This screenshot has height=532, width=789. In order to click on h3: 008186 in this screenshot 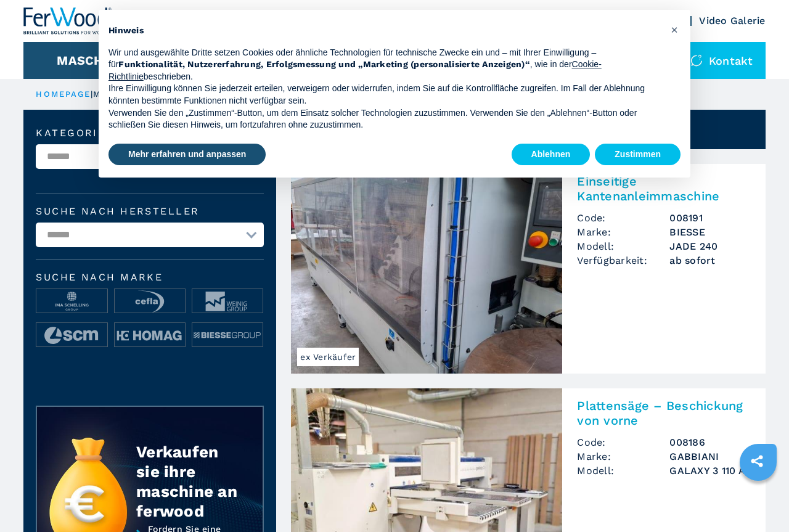, I will do `click(709, 442)`.